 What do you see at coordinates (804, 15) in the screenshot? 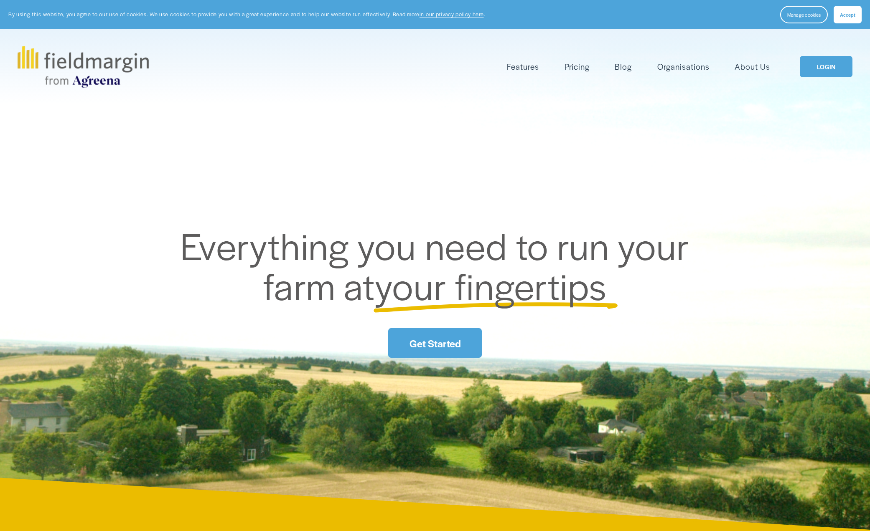
I see `button: Manage cookies` at bounding box center [804, 15].